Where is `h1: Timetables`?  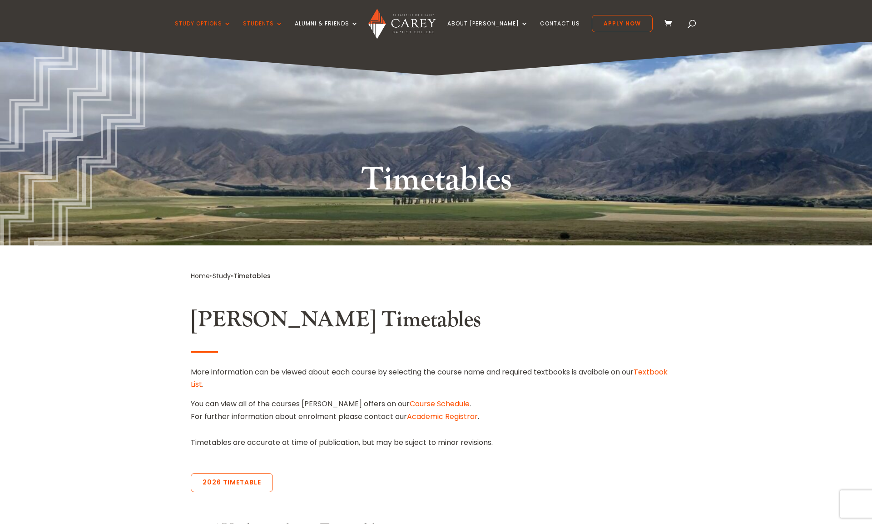
h1: Timetables is located at coordinates (436, 182).